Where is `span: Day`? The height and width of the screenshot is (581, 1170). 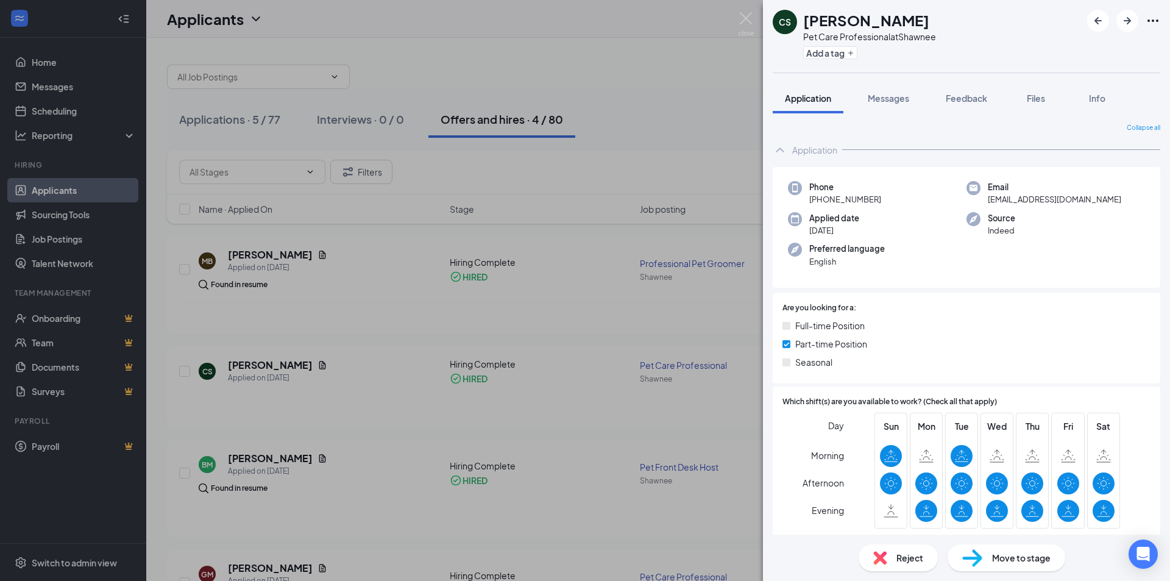
span: Day is located at coordinates (836, 425).